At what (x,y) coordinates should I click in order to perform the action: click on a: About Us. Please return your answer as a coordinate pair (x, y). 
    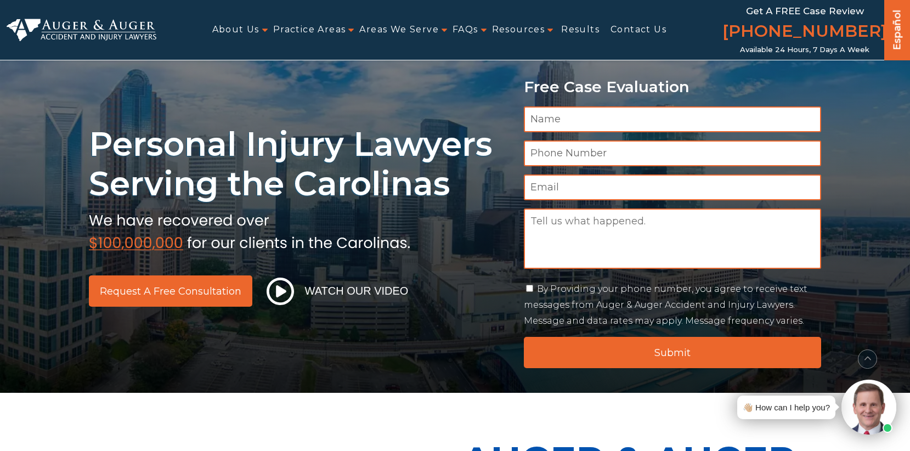
    Looking at the image, I should click on (236, 30).